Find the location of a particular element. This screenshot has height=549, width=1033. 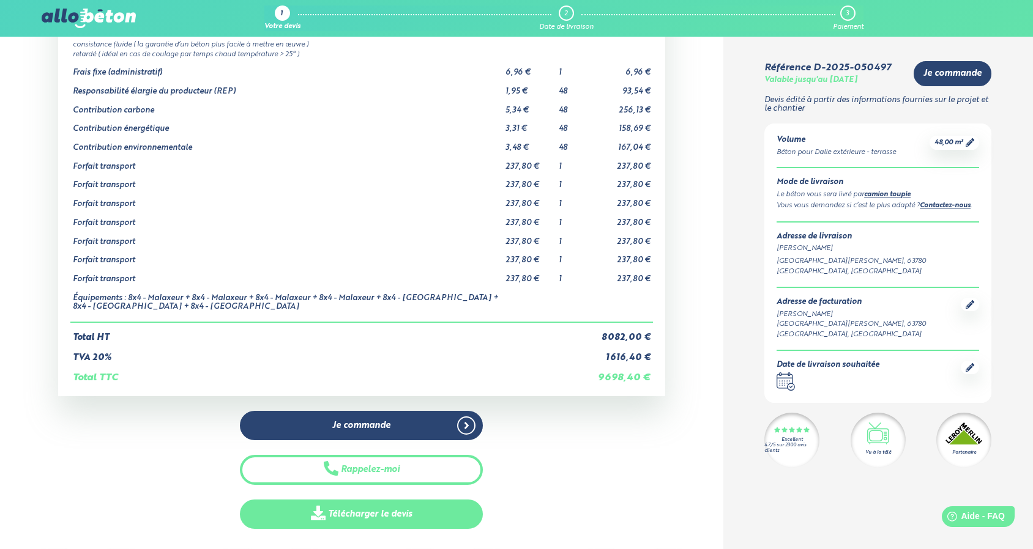

div: 4.7/5 sur 2300 avis clients is located at coordinates (792, 448).